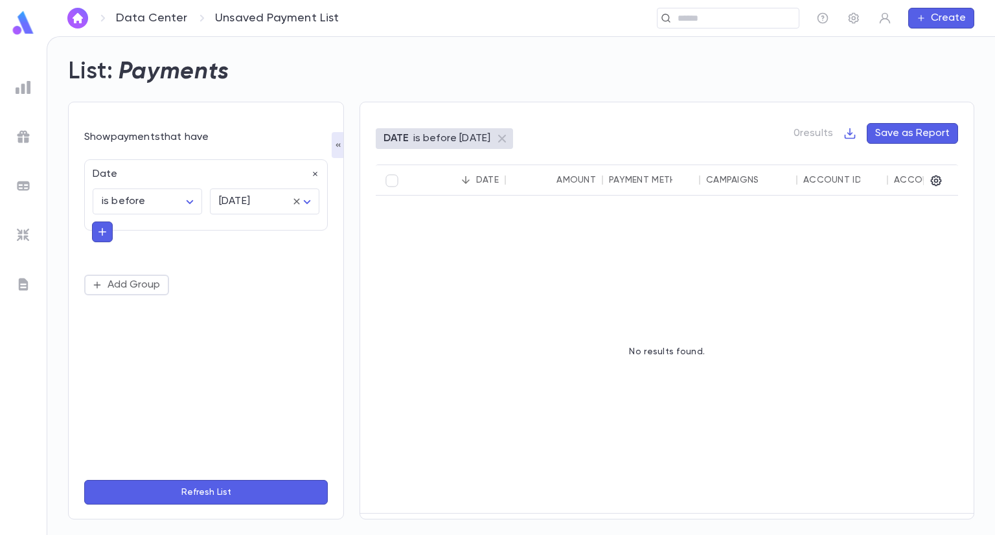 This screenshot has height=535, width=995. Describe the element at coordinates (832, 180) in the screenshot. I see `div: Account ID` at that location.